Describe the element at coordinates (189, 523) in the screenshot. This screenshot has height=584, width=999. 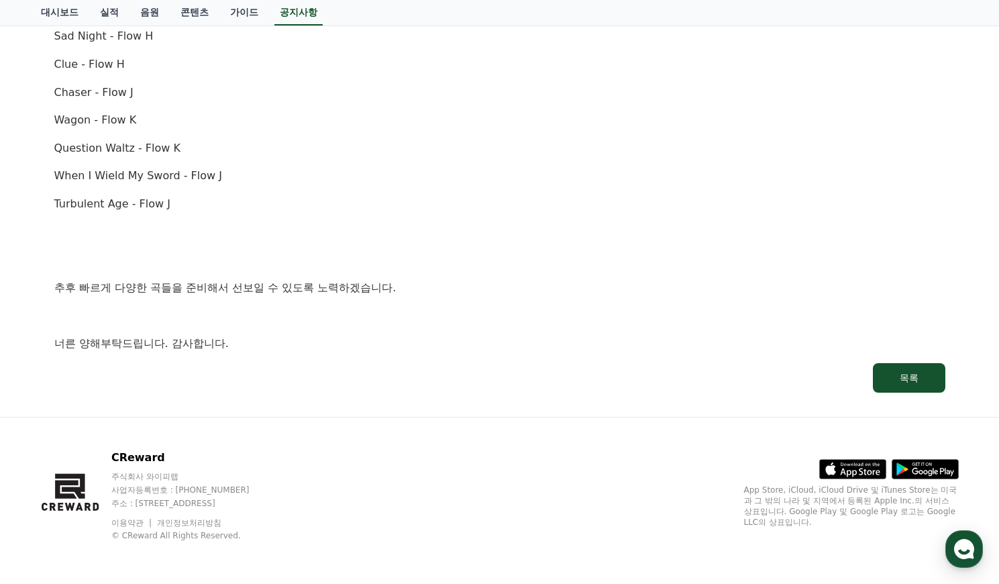
I see `a: 개인정보처리방침` at that location.